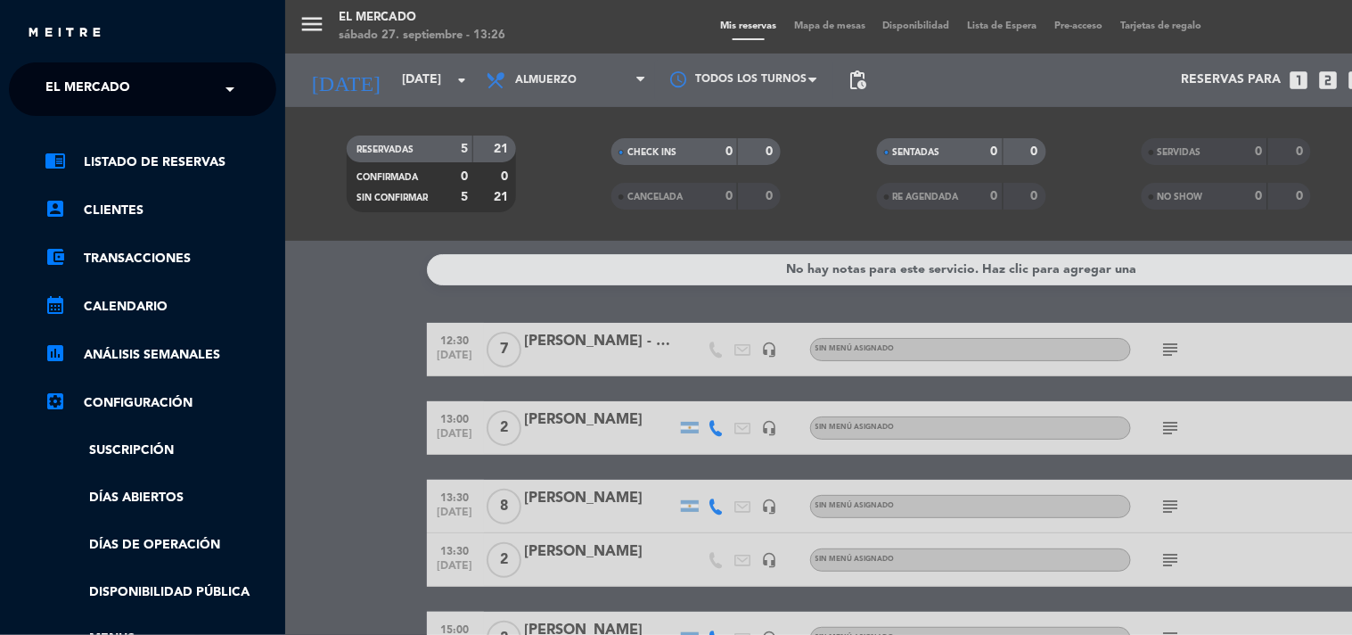 Image resolution: width=1352 pixels, height=635 pixels. What do you see at coordinates (55, 209) in the screenshot?
I see `i: account_box` at bounding box center [55, 209].